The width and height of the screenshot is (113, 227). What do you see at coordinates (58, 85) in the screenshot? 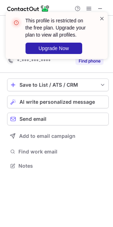
I see `div: Save to List / ATS / CRM` at bounding box center [58, 85].